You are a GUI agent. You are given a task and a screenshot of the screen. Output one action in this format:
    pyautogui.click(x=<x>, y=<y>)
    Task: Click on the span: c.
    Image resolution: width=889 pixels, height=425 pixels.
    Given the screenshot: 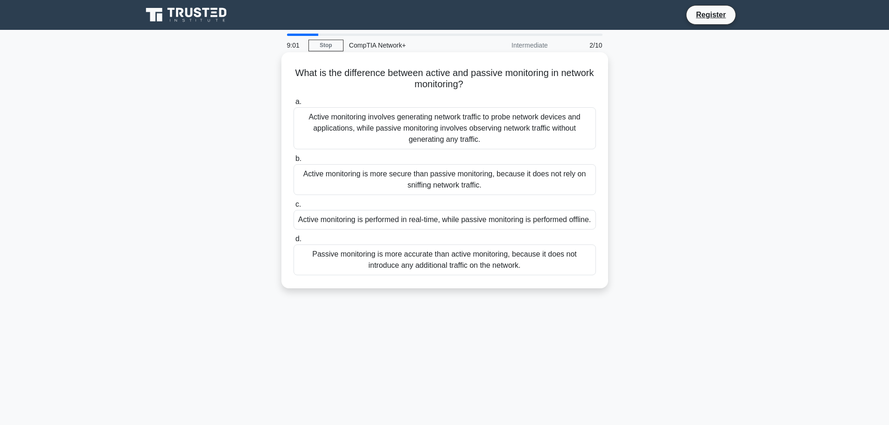 What is the action you would take?
    pyautogui.click(x=298, y=204)
    